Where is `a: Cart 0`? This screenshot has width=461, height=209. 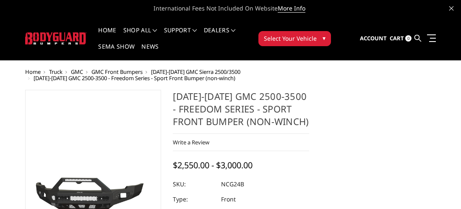 a: Cart 0 is located at coordinates (401, 39).